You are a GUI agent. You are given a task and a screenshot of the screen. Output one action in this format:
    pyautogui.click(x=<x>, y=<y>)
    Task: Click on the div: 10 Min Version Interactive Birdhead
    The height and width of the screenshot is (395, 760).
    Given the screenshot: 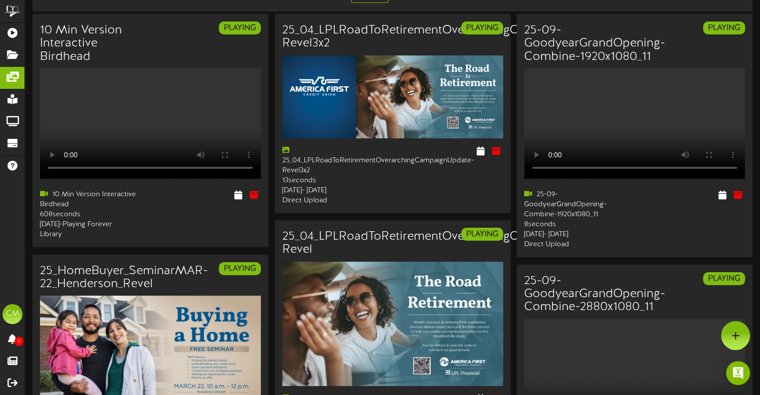 What is the action you would take?
    pyautogui.click(x=91, y=200)
    